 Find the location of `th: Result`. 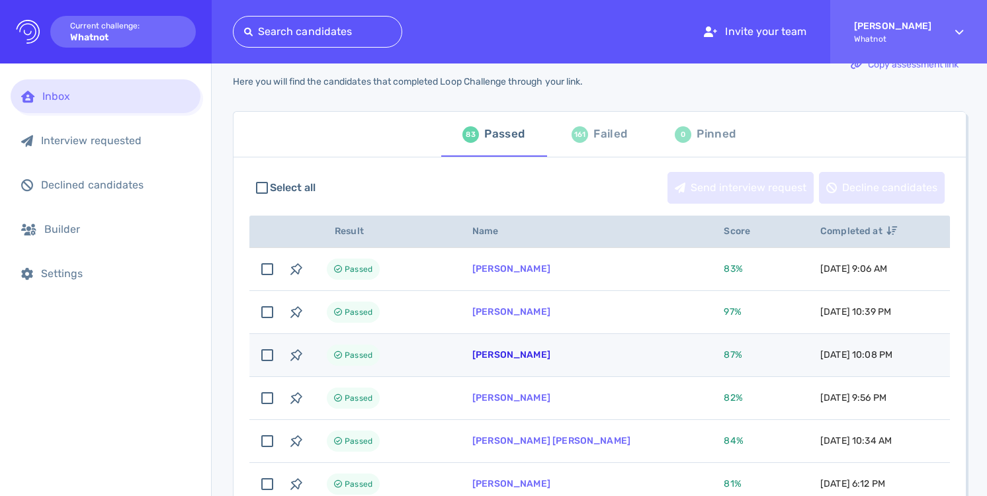

th: Result is located at coordinates (384, 232).